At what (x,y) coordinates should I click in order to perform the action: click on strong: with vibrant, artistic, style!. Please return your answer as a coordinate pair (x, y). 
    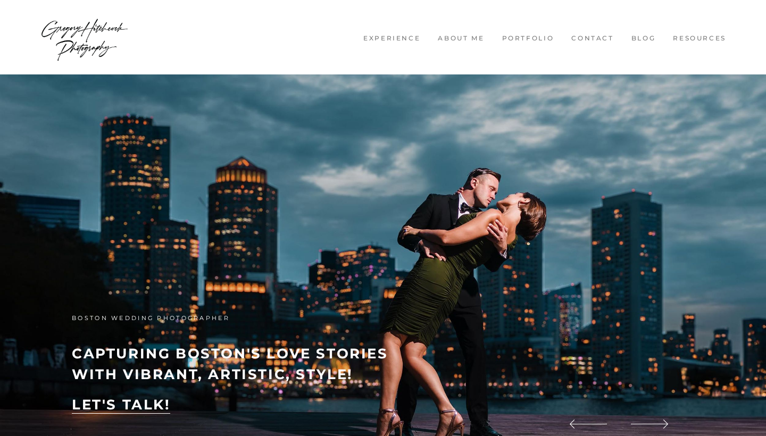
    Looking at the image, I should click on (212, 374).